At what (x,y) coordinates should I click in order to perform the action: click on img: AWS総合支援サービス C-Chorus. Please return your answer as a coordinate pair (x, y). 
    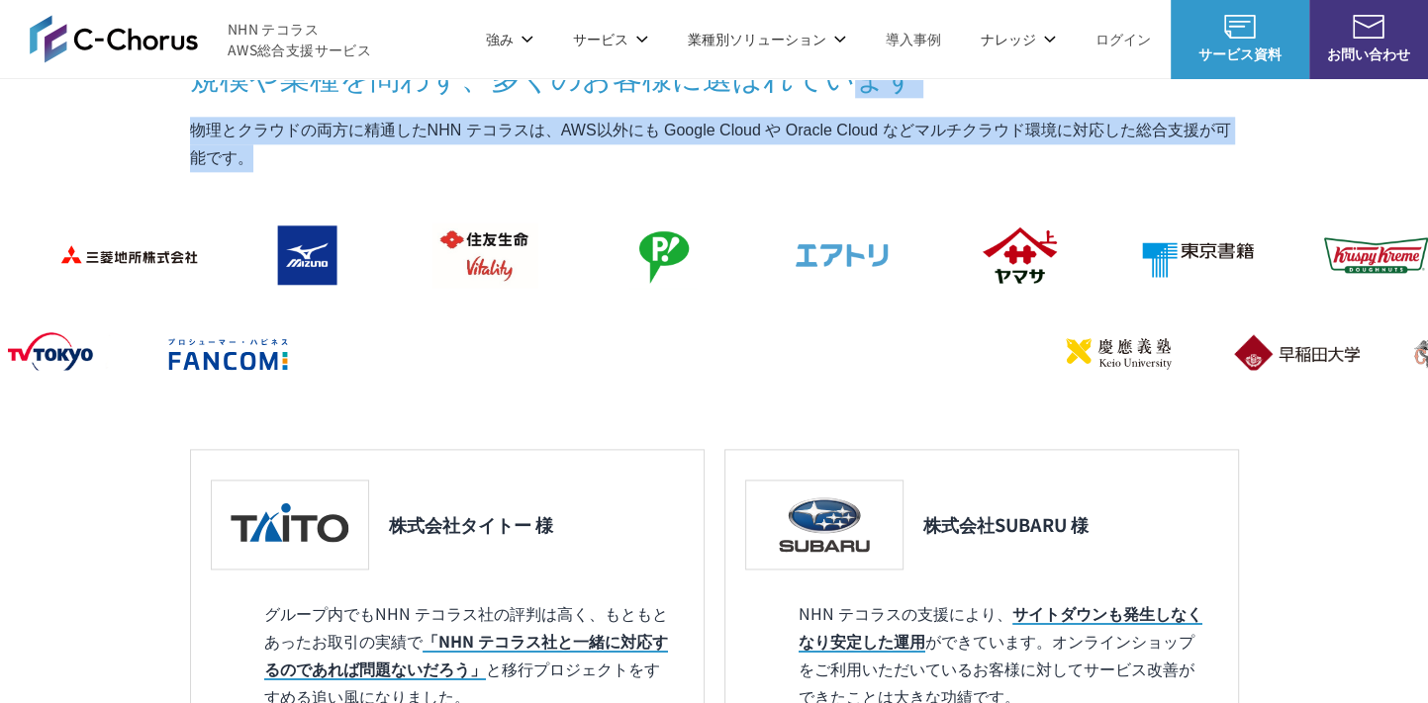
    Looking at the image, I should click on (114, 39).